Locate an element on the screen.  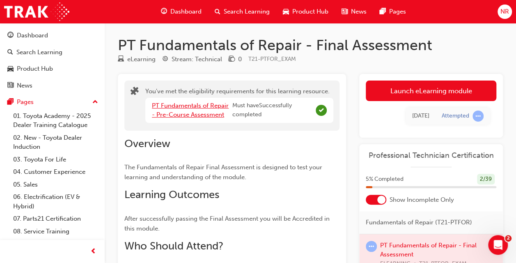
a: 07. Parts21 Certification is located at coordinates (55, 218).